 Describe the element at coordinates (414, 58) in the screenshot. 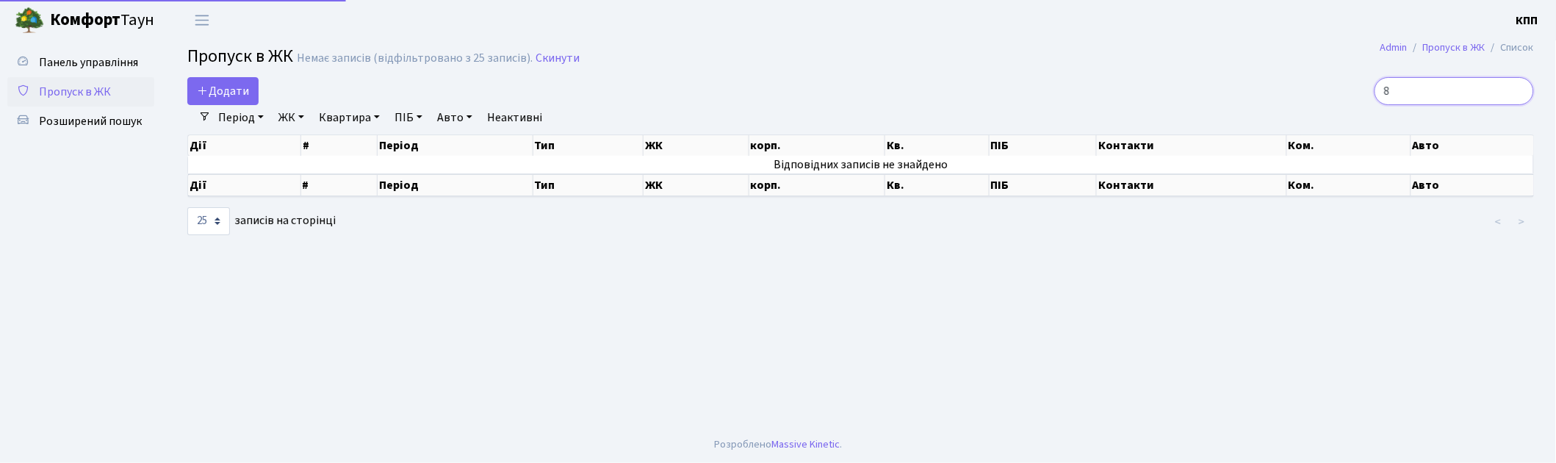

I see `div: Немає записів (відфільтровано з 25 записів).` at that location.